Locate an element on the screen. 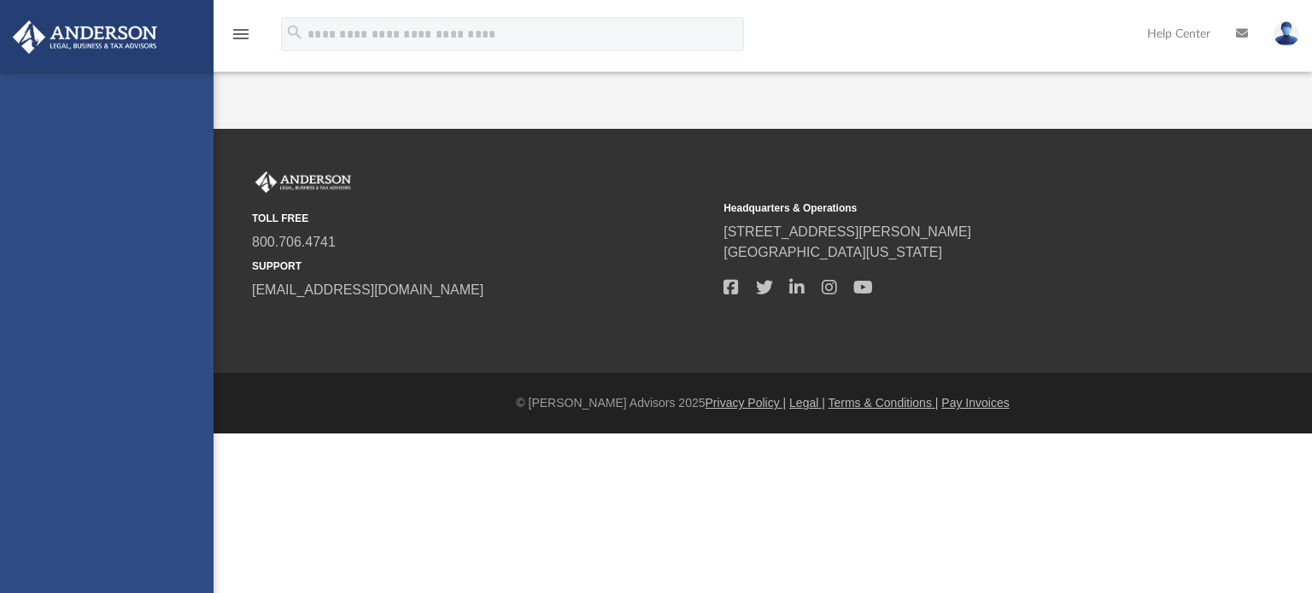  i: search is located at coordinates (295, 32).